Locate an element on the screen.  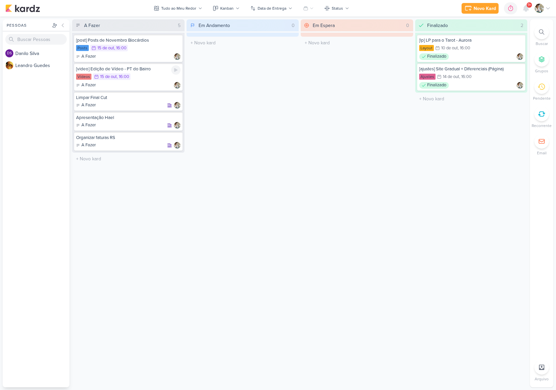
div: [ajustes] Site Gradual + Diferenciais (Página) is located at coordinates (471, 69).